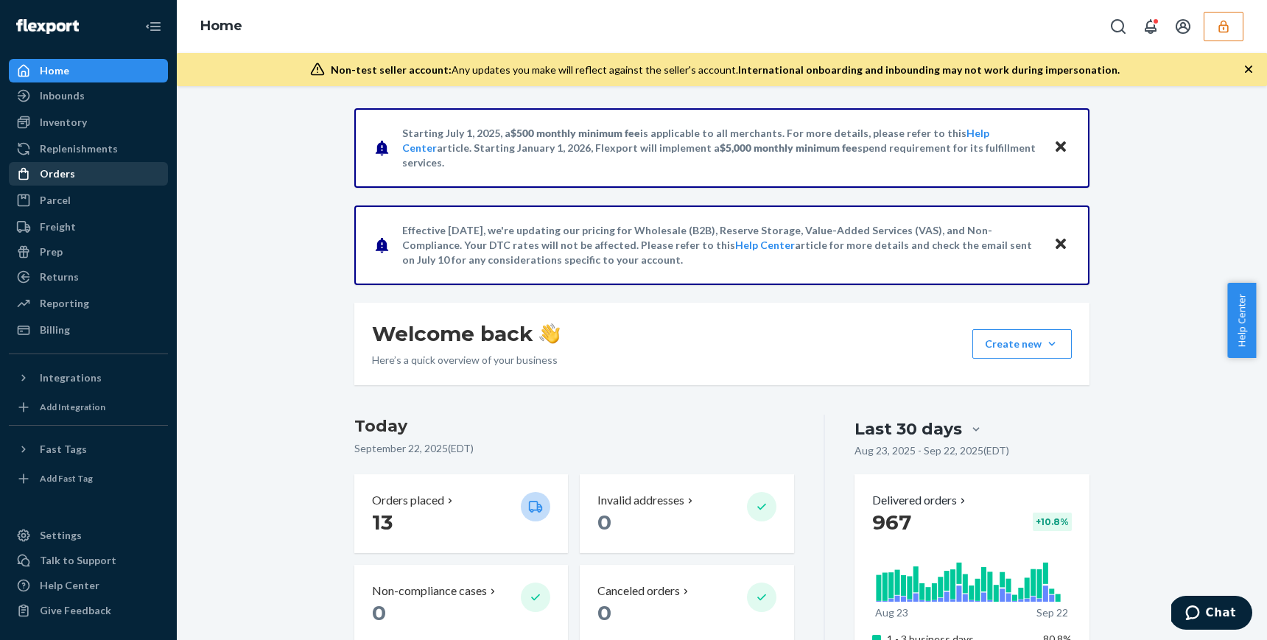 This screenshot has height=640, width=1267. What do you see at coordinates (88, 174) in the screenshot?
I see `a: Orders` at bounding box center [88, 174].